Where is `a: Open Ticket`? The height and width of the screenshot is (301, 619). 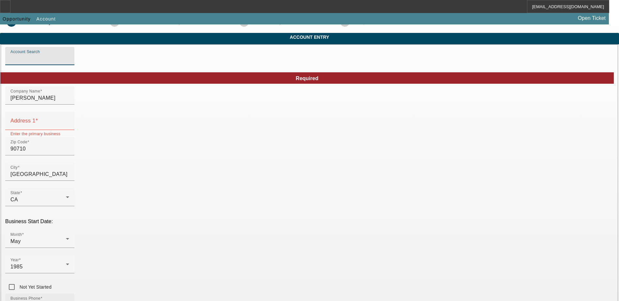
a: Open Ticket is located at coordinates (592, 18).